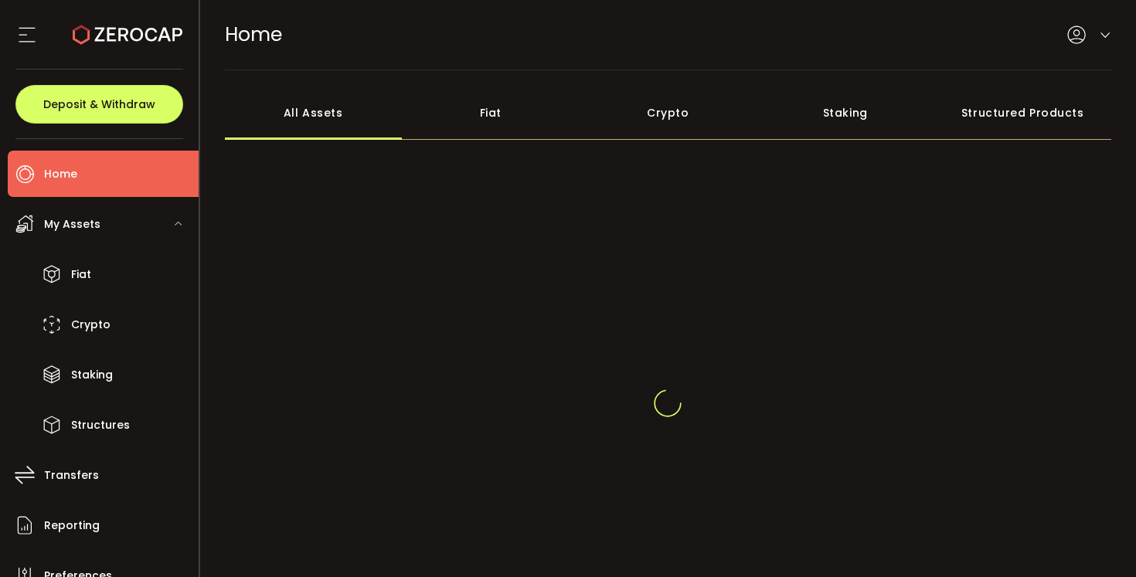  I want to click on button: Deposit & Withdraw, so click(99, 104).